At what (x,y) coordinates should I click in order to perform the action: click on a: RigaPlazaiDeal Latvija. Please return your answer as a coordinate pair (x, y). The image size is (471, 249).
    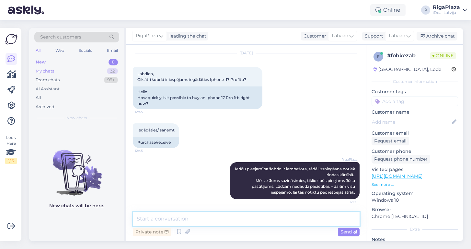
    Looking at the image, I should click on (450, 10).